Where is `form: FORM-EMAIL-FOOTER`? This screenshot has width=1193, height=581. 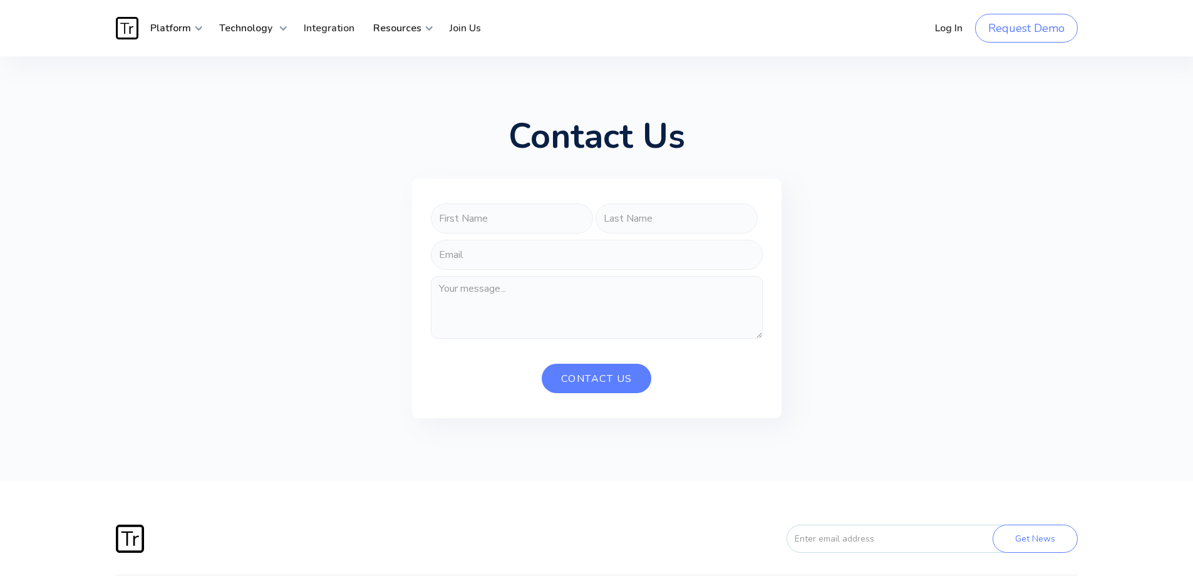
form: FORM-EMAIL-FOOTER is located at coordinates (921, 539).